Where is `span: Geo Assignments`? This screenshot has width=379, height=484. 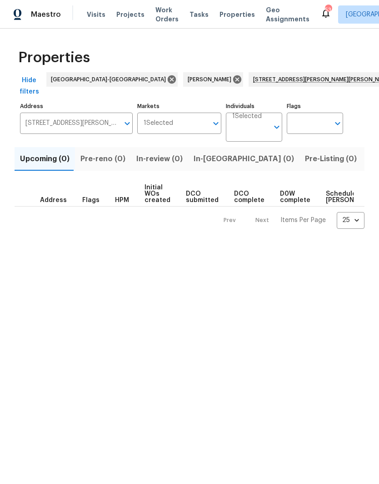
span: Geo Assignments is located at coordinates (287, 15).